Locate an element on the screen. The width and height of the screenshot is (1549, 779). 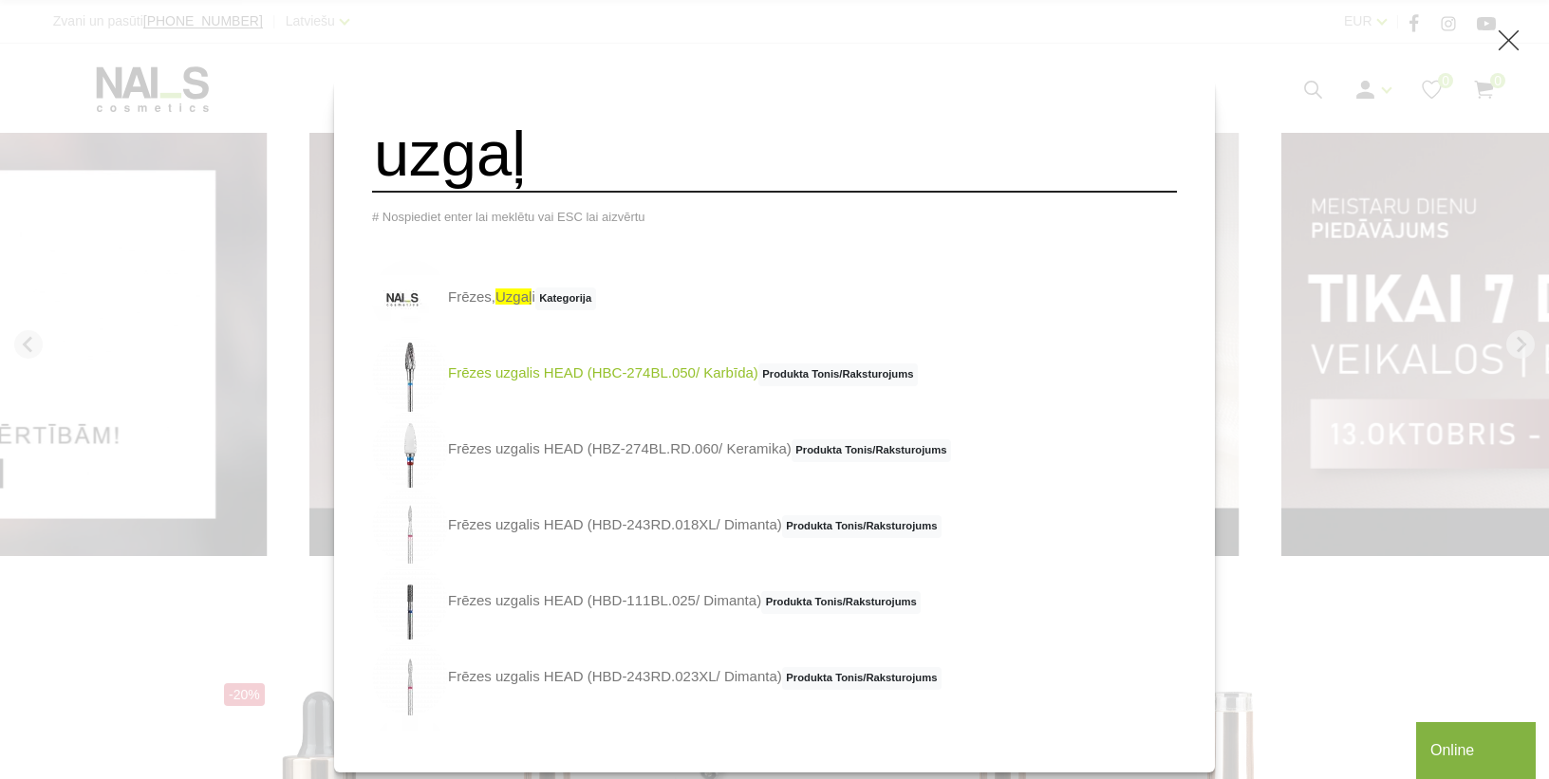
a: Frēzes uzgalis HEAD (HBD-243RD.023XL/ Dimanta)Produkta Tonis/Raksturojums is located at coordinates (657, 678).